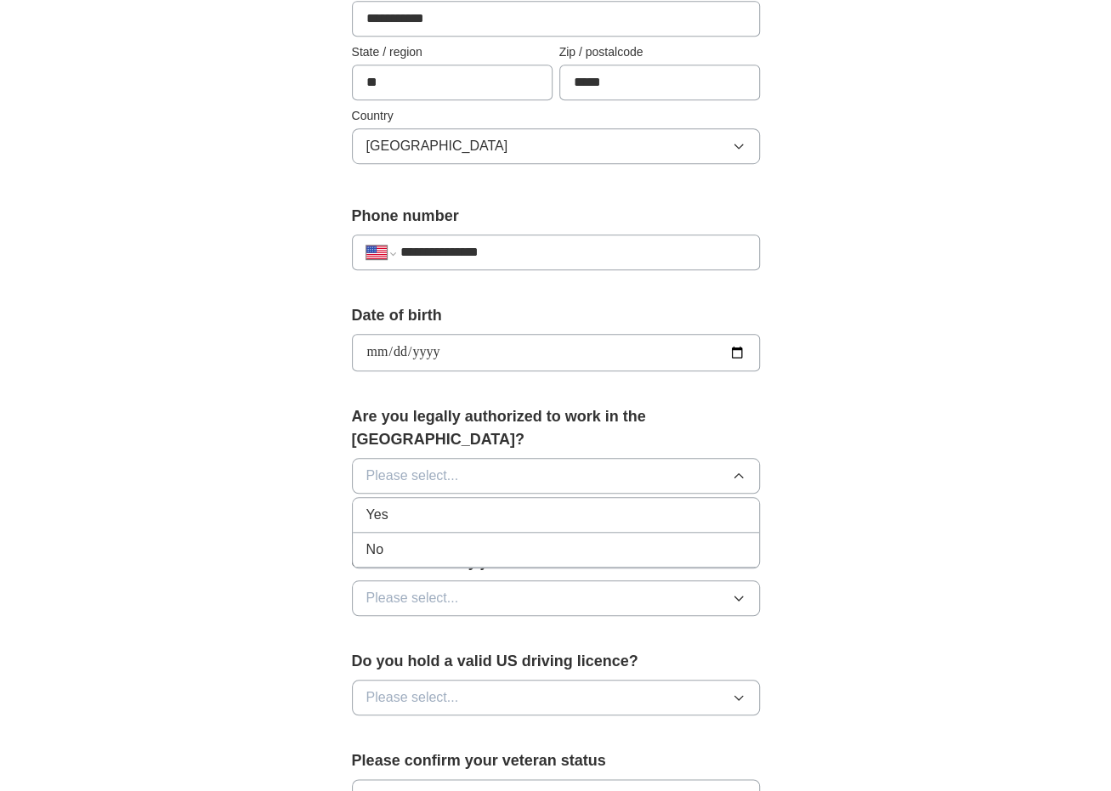 The width and height of the screenshot is (1111, 791). What do you see at coordinates (556, 315) in the screenshot?
I see `label: Date of birth` at bounding box center [556, 315].